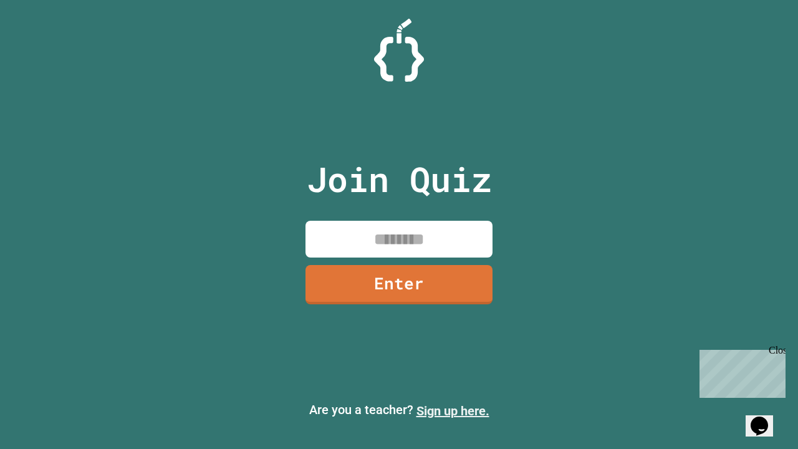  I want to click on a: Enter, so click(399, 284).